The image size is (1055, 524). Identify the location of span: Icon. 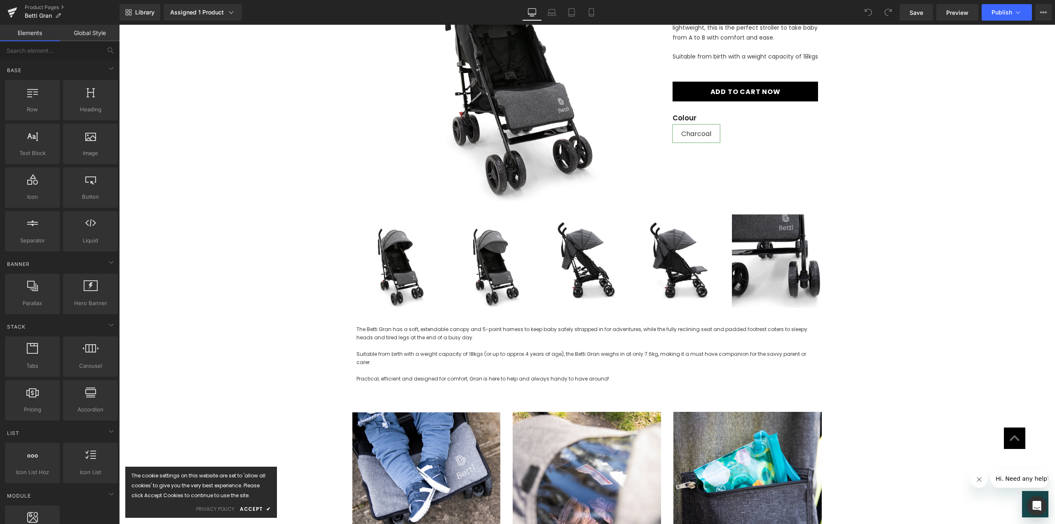
(32, 196).